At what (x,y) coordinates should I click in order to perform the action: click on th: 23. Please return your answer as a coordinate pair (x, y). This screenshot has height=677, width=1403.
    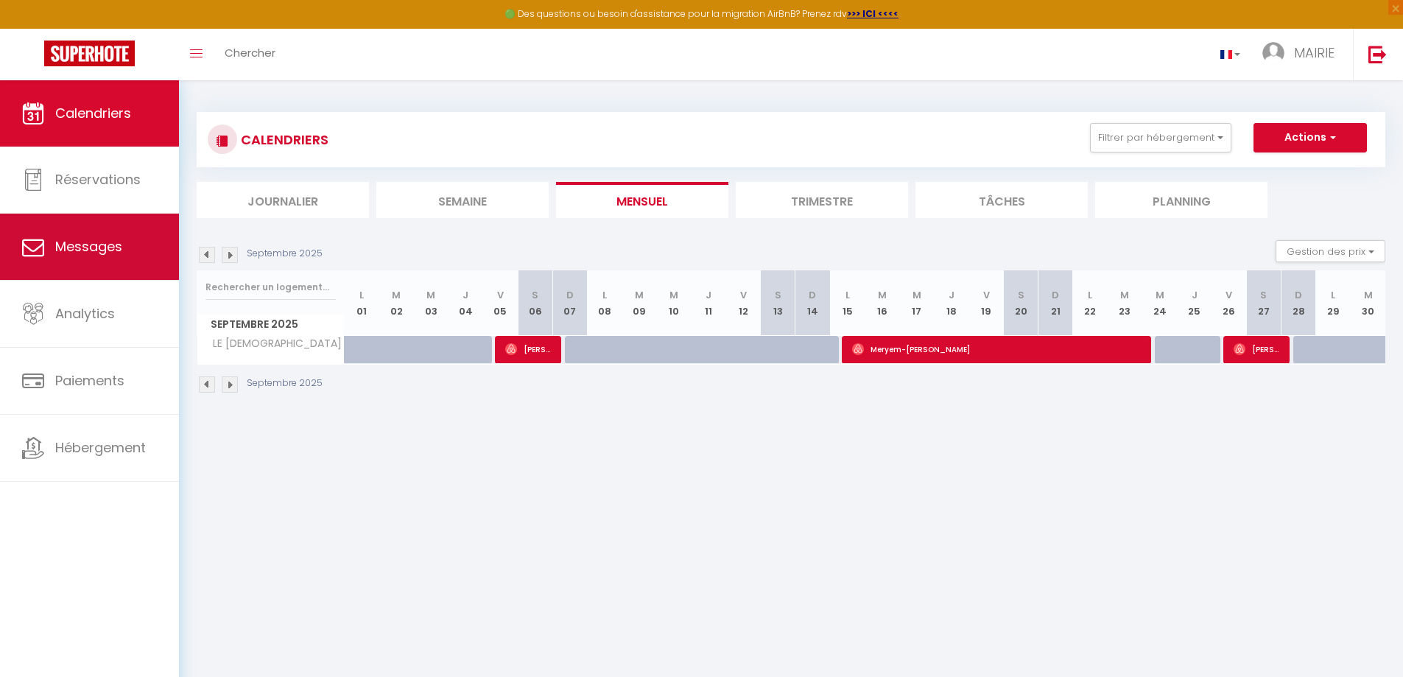
    Looking at the image, I should click on (1124, 303).